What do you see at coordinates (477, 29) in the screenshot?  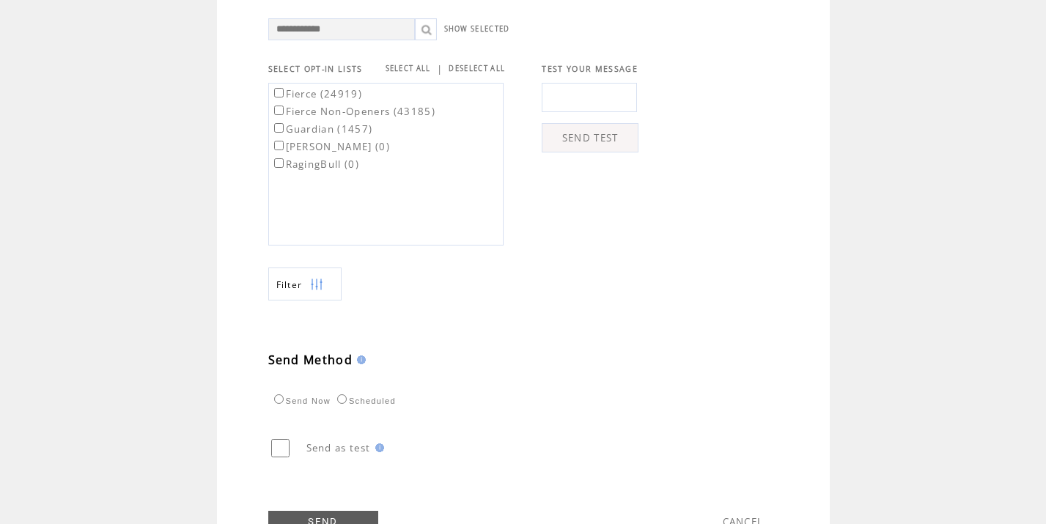 I see `a: SHOW SELECTED` at bounding box center [477, 29].